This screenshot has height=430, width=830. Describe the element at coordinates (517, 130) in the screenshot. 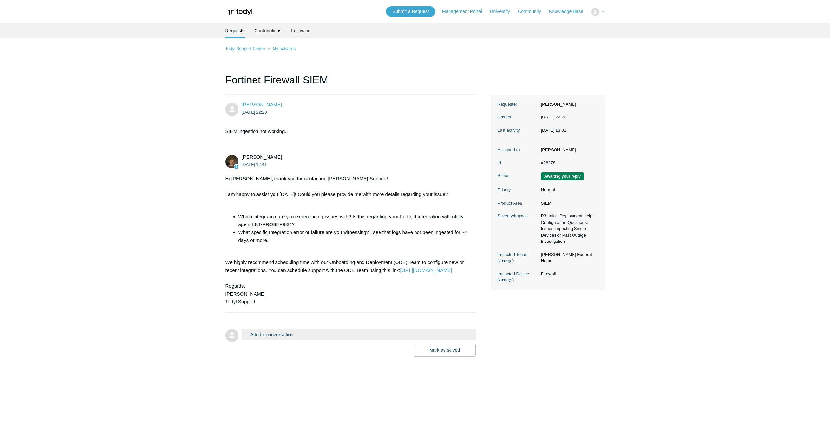

I see `dt: Last activity` at that location.